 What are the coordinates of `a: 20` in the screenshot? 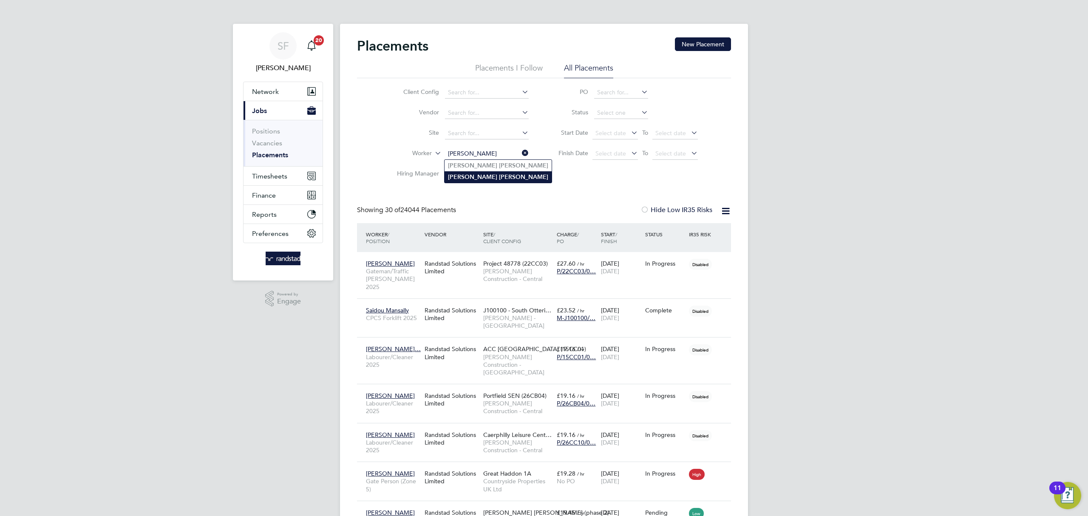 It's located at (312, 46).